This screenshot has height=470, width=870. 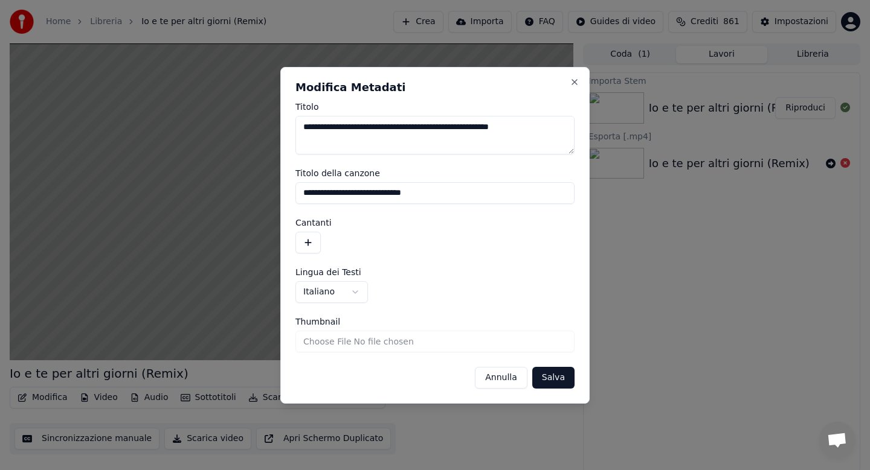 I want to click on label: Titolo, so click(x=435, y=107).